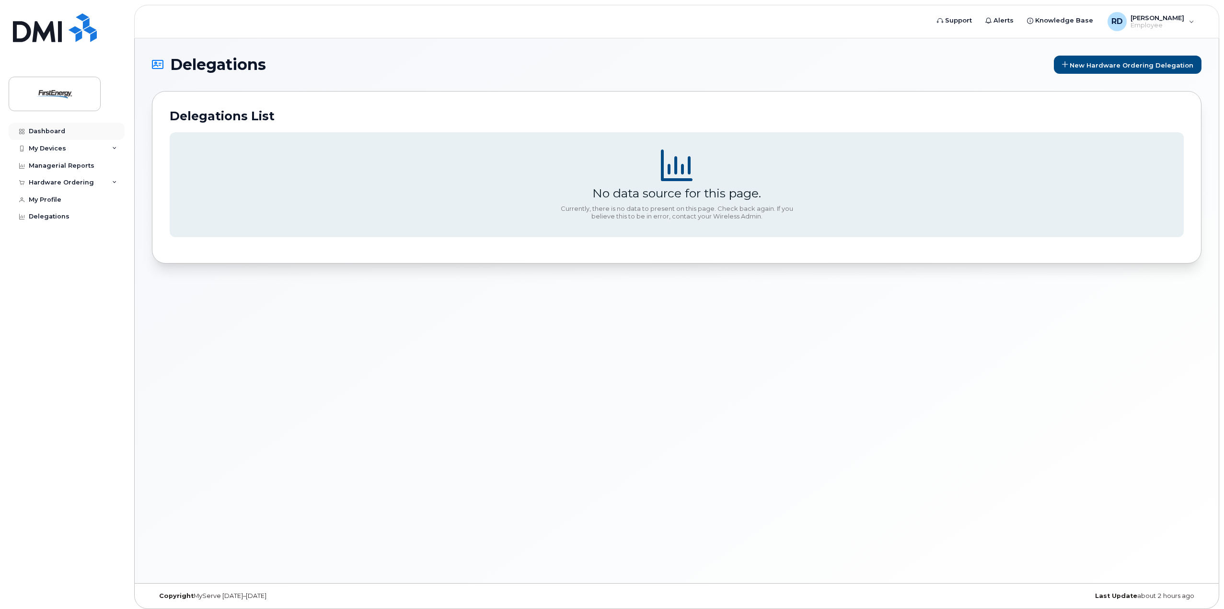 Image resolution: width=1224 pixels, height=609 pixels. What do you see at coordinates (1128, 65) in the screenshot?
I see `a: New Hardware Ordering Delegation` at bounding box center [1128, 65].